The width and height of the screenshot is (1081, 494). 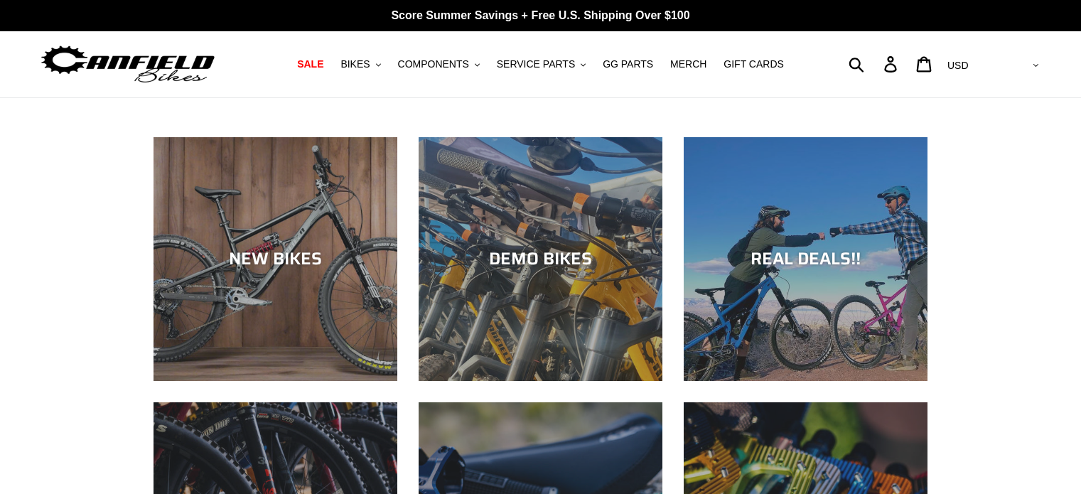 I want to click on span: MERCH, so click(x=688, y=64).